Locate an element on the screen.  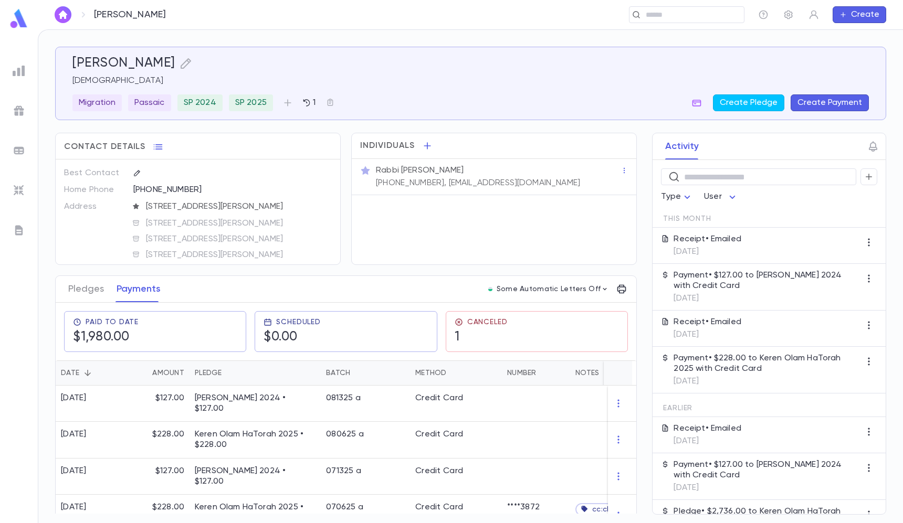
p: Passaic is located at coordinates (149, 103).